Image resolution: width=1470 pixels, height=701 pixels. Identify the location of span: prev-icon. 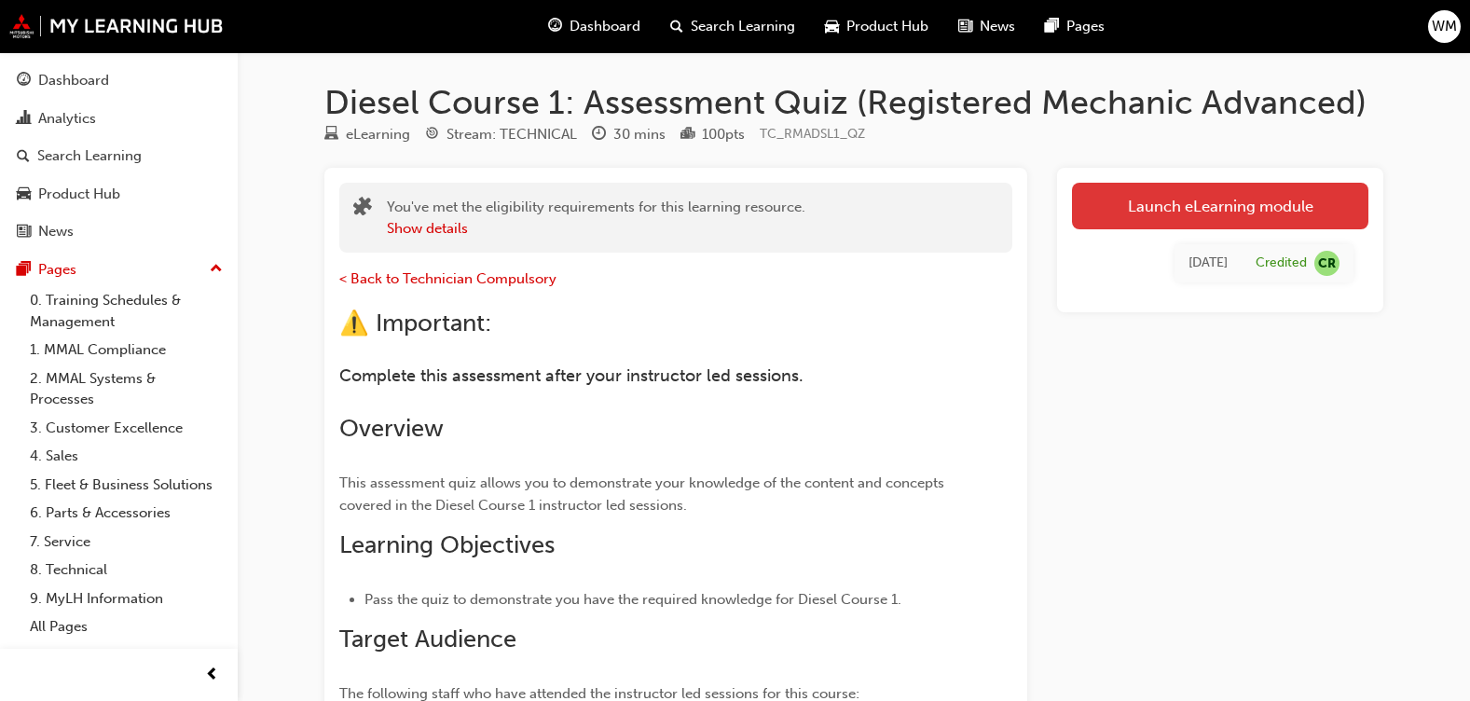
(212, 675).